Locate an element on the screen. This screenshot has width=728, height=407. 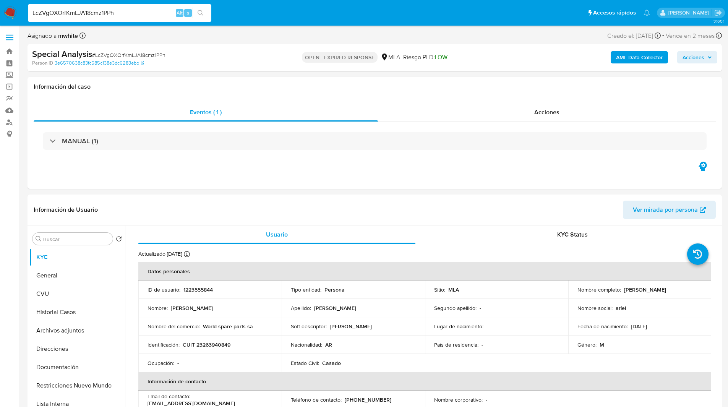
p: Nacionalidad : is located at coordinates (306, 345).